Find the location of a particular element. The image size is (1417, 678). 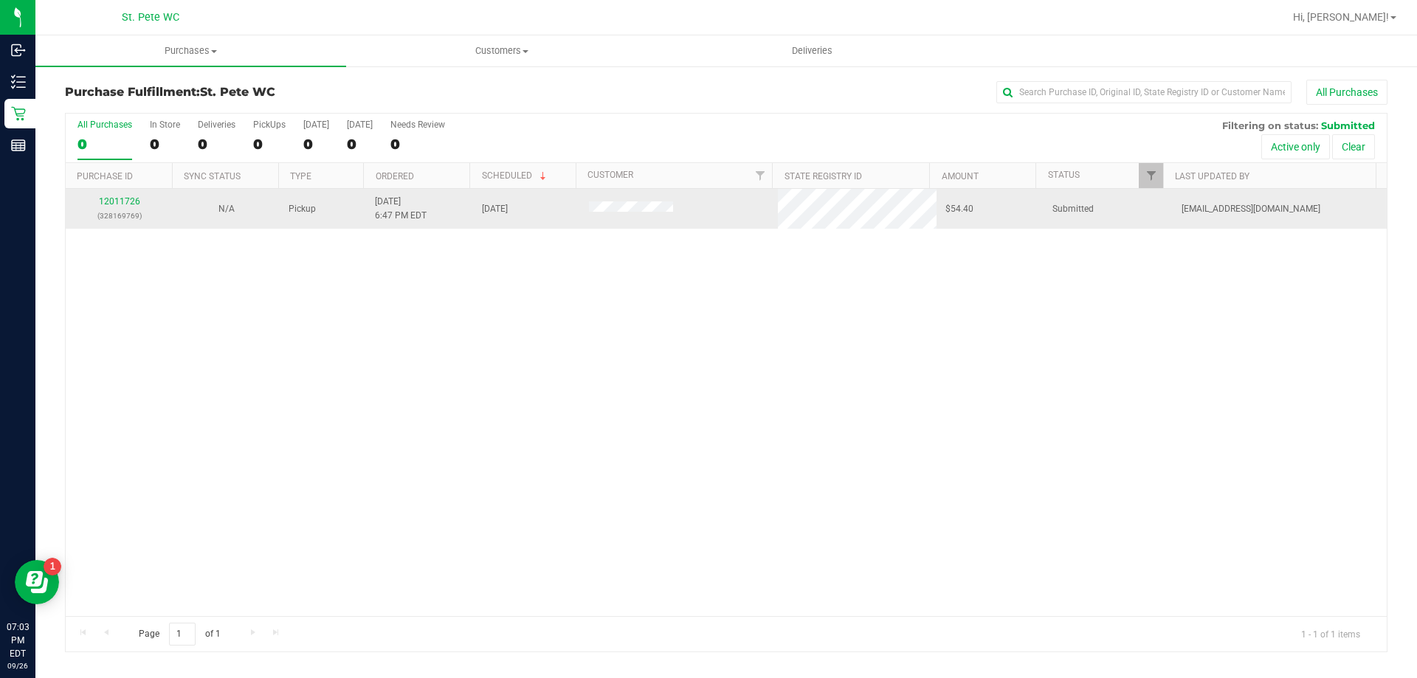

a: Amount is located at coordinates (960, 176).